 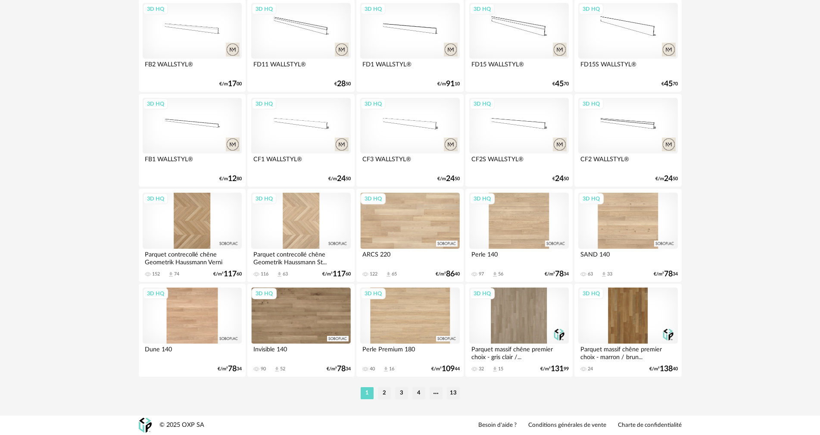 What do you see at coordinates (501, 274) in the screenshot?
I see `div: 56` at bounding box center [501, 274].